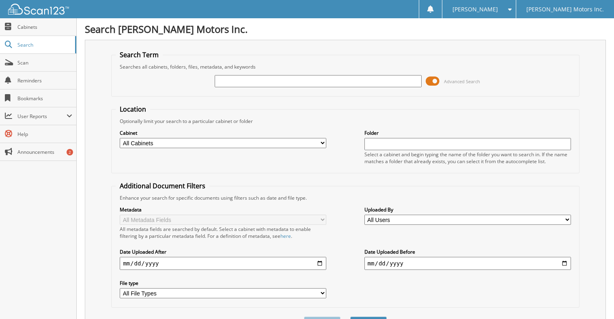 The image size is (614, 319). What do you see at coordinates (468, 158) in the screenshot?
I see `div: Select a cabinet and begin typing the name of the folder you want to search in. If the name match...` at bounding box center [468, 158].